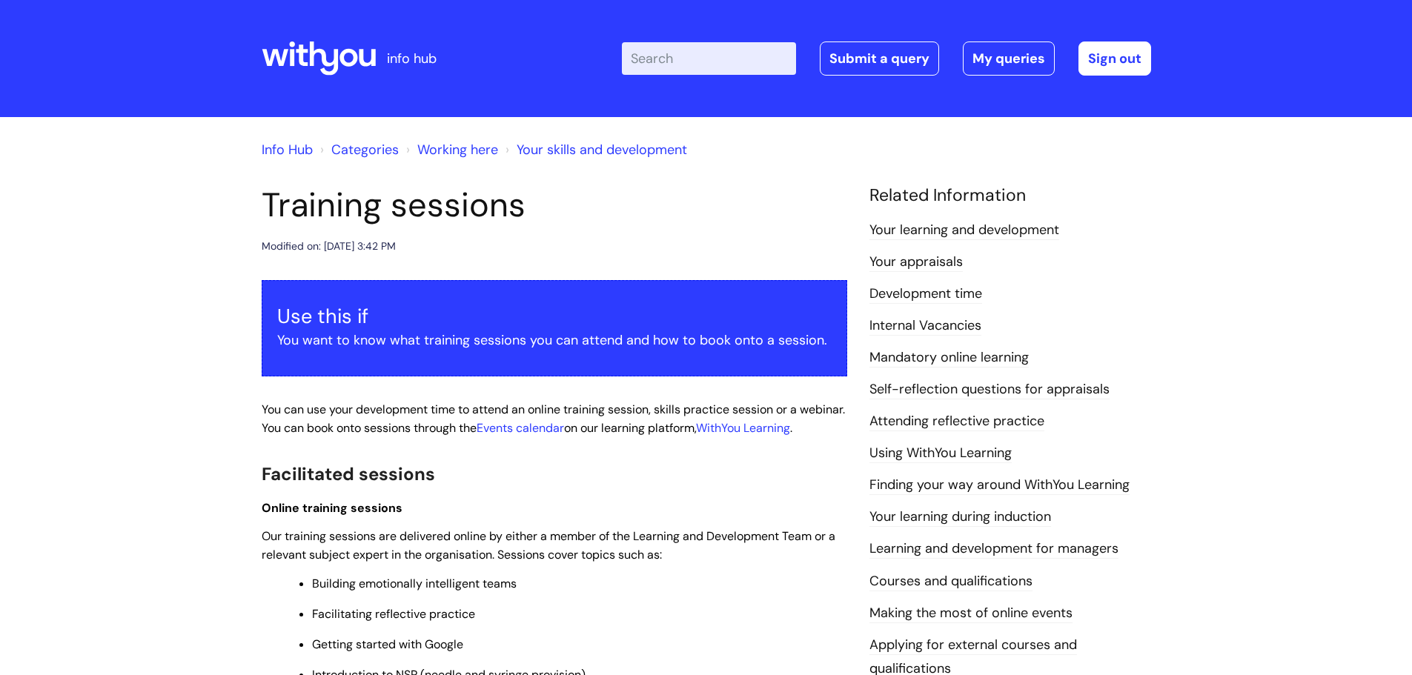 Image resolution: width=1412 pixels, height=675 pixels. What do you see at coordinates (999, 486) in the screenshot?
I see `a: Finding your way around WithYou Learning` at bounding box center [999, 486].